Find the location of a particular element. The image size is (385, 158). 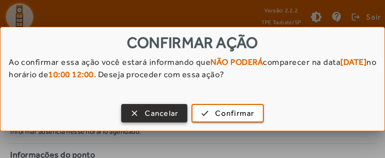

button: Confirmar is located at coordinates (227, 113).